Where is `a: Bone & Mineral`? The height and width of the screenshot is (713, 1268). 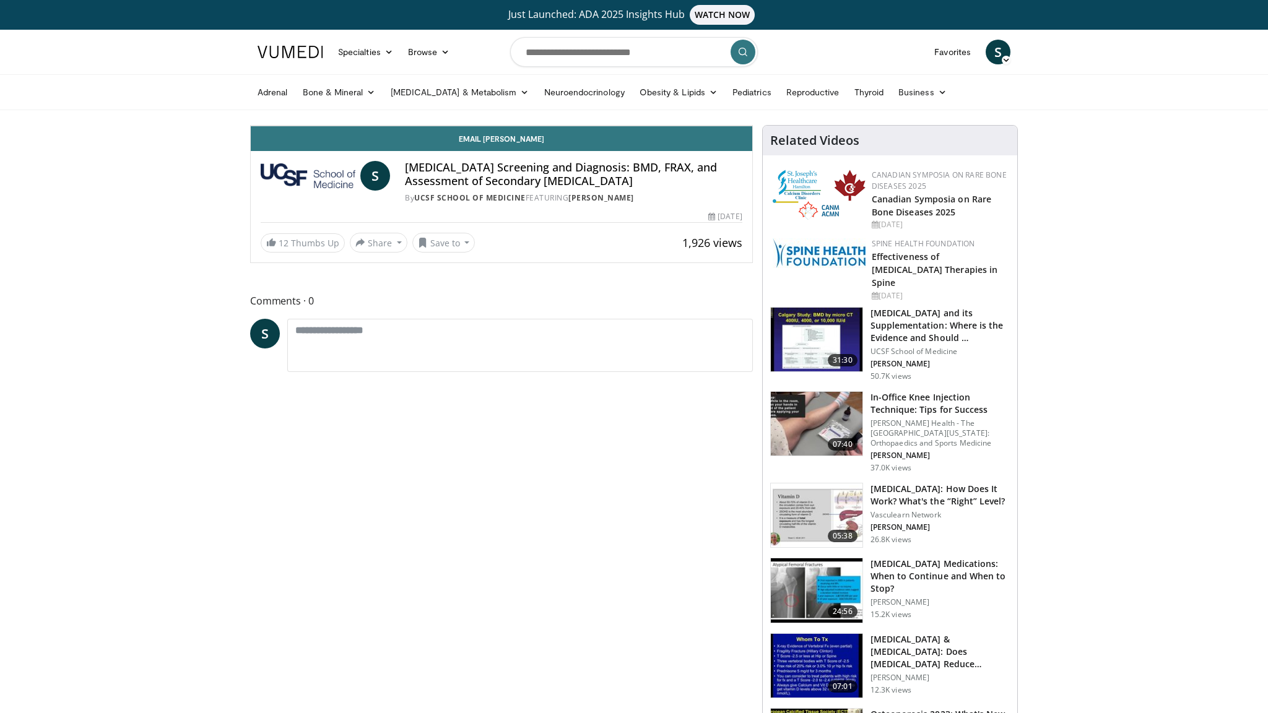
a: Bone & Mineral is located at coordinates (339, 92).